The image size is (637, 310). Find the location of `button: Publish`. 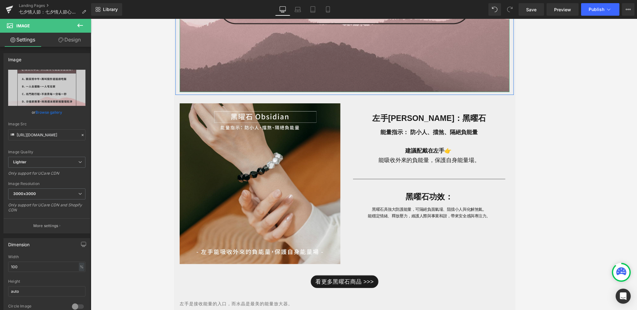

button: Publish is located at coordinates (601, 9).